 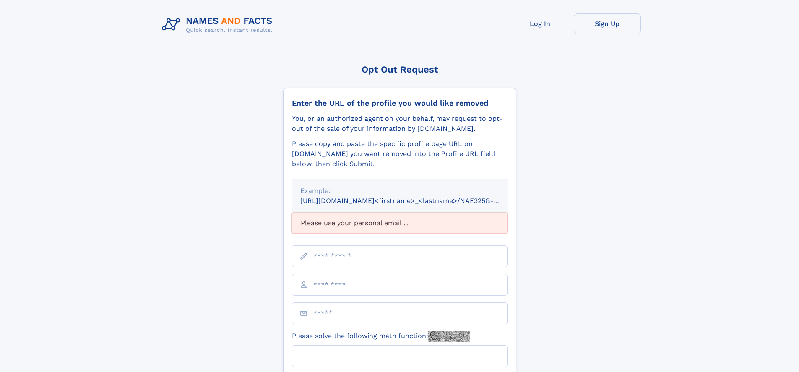 What do you see at coordinates (219, 25) in the screenshot?
I see `img: Logo Names and Facts` at bounding box center [219, 25].